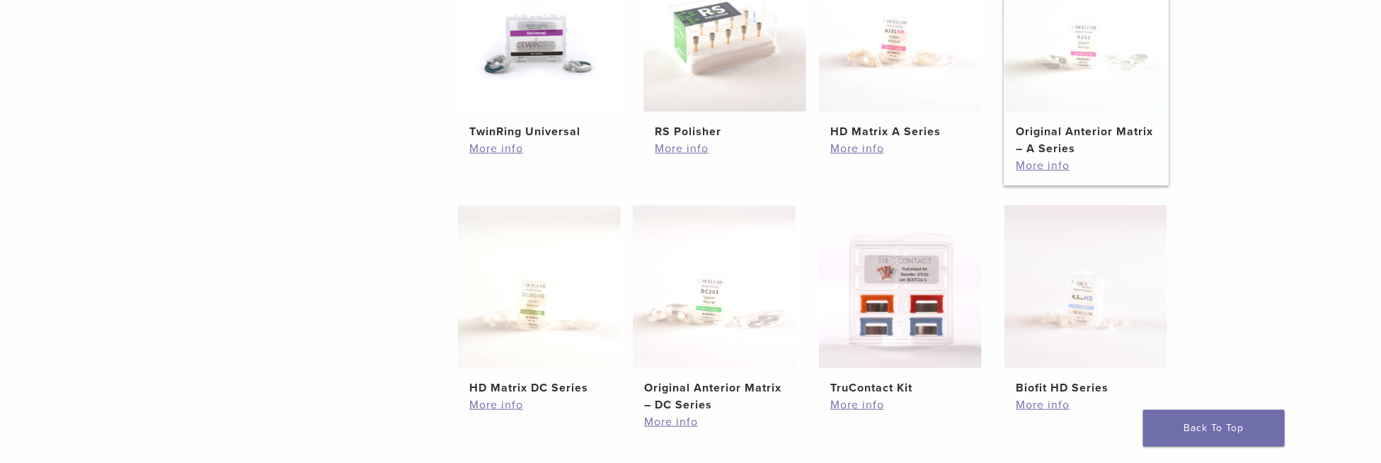 Image resolution: width=1381 pixels, height=463 pixels. I want to click on h2: TruContact Kit, so click(901, 388).